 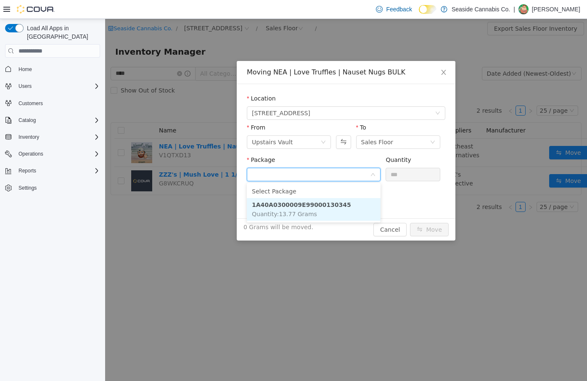 I want to click on img: Cova, so click(x=36, y=9).